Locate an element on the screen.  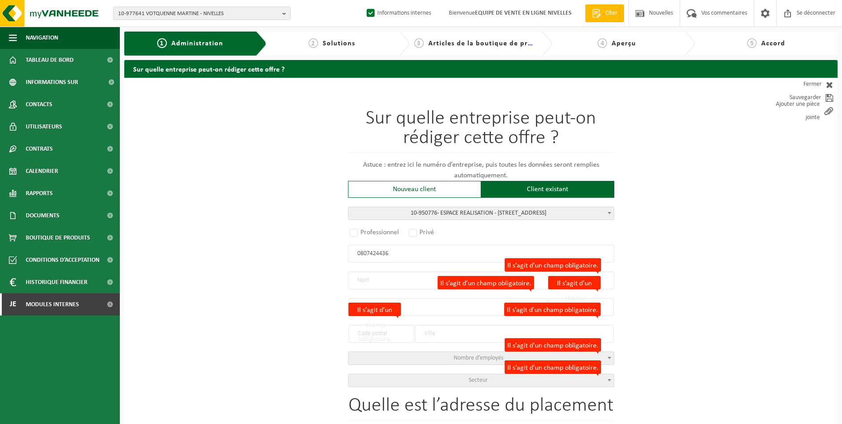
a: 2Solutions is located at coordinates (331, 44).